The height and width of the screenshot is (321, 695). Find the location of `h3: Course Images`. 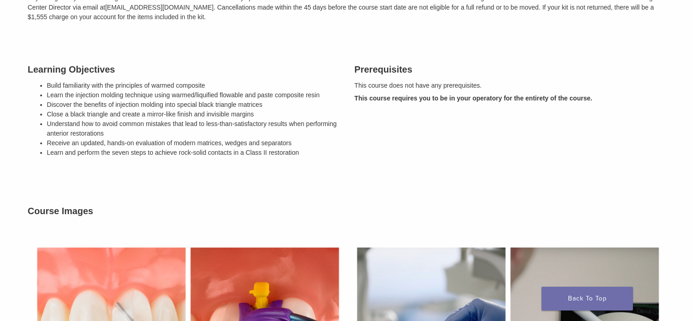

h3: Course Images is located at coordinates (348, 211).